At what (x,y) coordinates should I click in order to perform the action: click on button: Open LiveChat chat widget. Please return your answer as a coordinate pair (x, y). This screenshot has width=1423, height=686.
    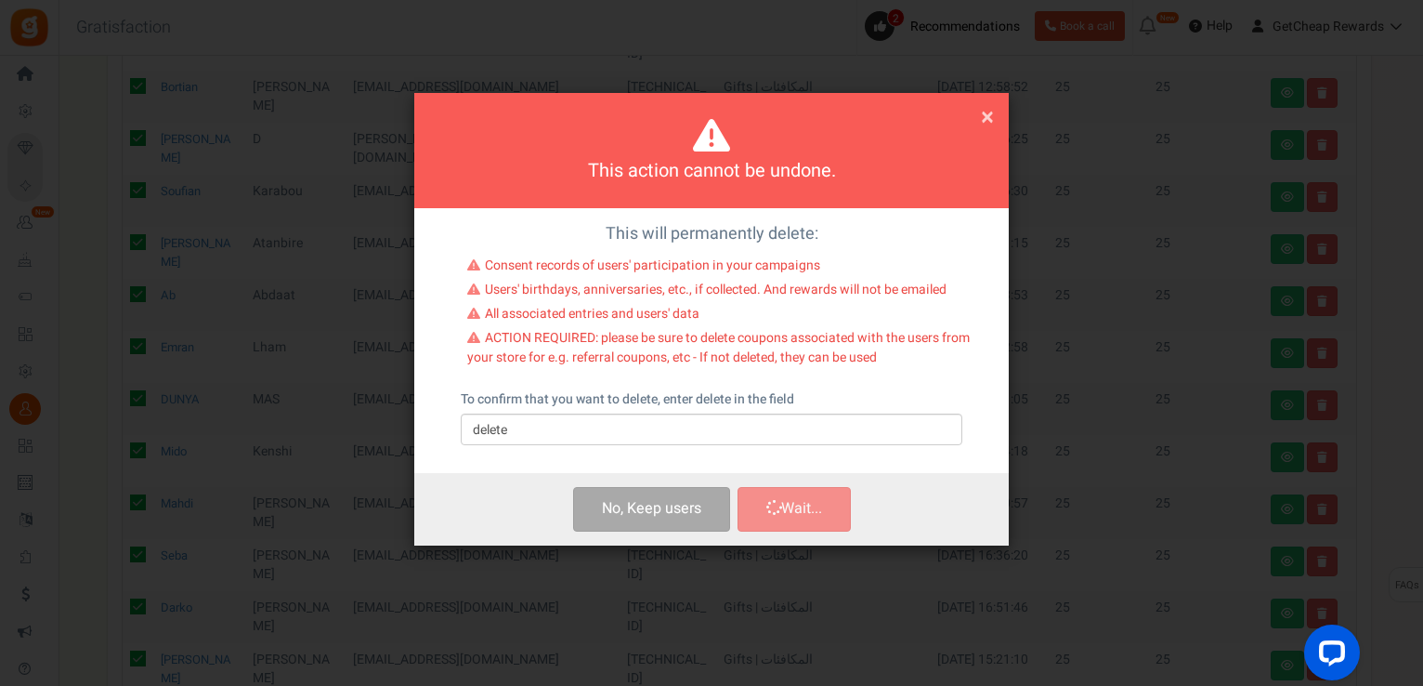
    Looking at the image, I should click on (43, 35).